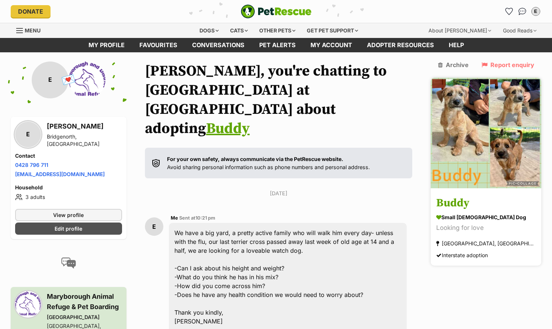 This screenshot has width=552, height=329. Describe the element at coordinates (69, 188) in the screenshot. I see `h4: Household` at that location.